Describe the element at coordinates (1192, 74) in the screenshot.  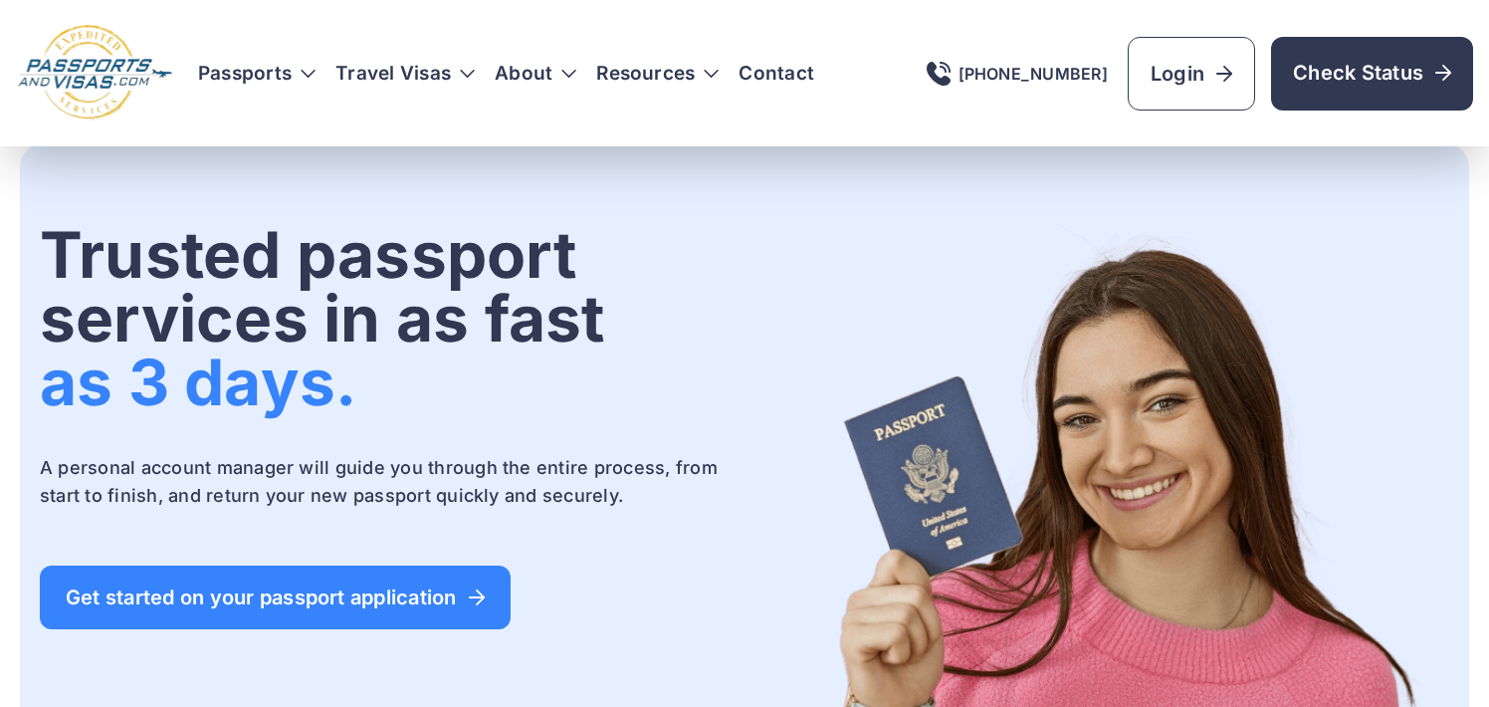
I see `span: Login` at that location.